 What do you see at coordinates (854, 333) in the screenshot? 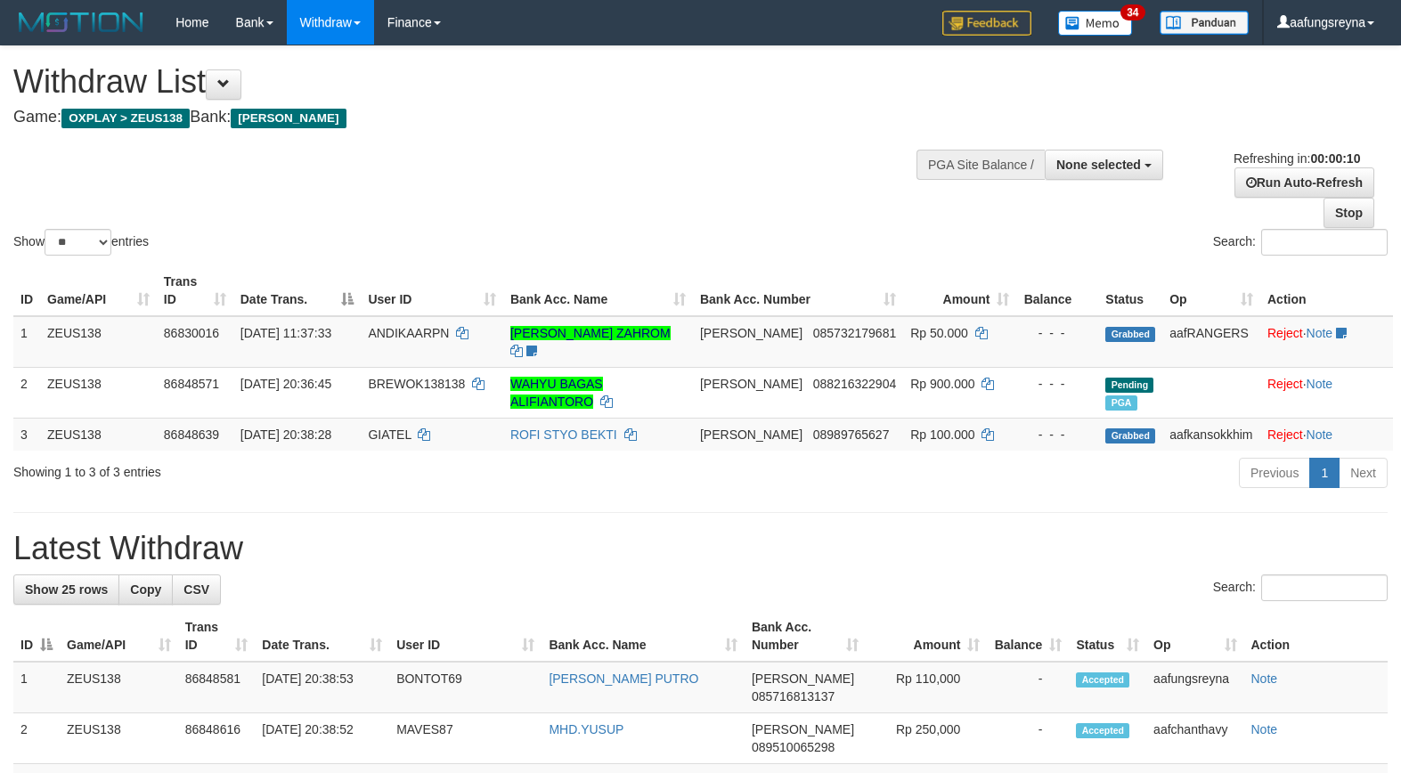
I see `span: Copy 085732179681 to clipboard` at bounding box center [854, 333].